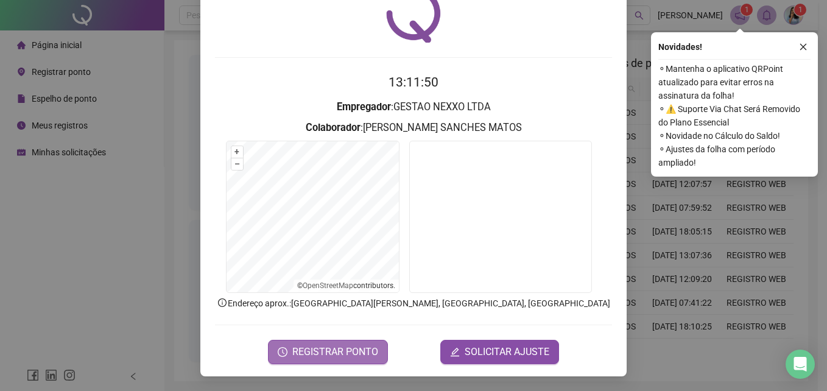 Image resolution: width=827 pixels, height=391 pixels. Describe the element at coordinates (455, 352) in the screenshot. I see `span: edit` at that location.